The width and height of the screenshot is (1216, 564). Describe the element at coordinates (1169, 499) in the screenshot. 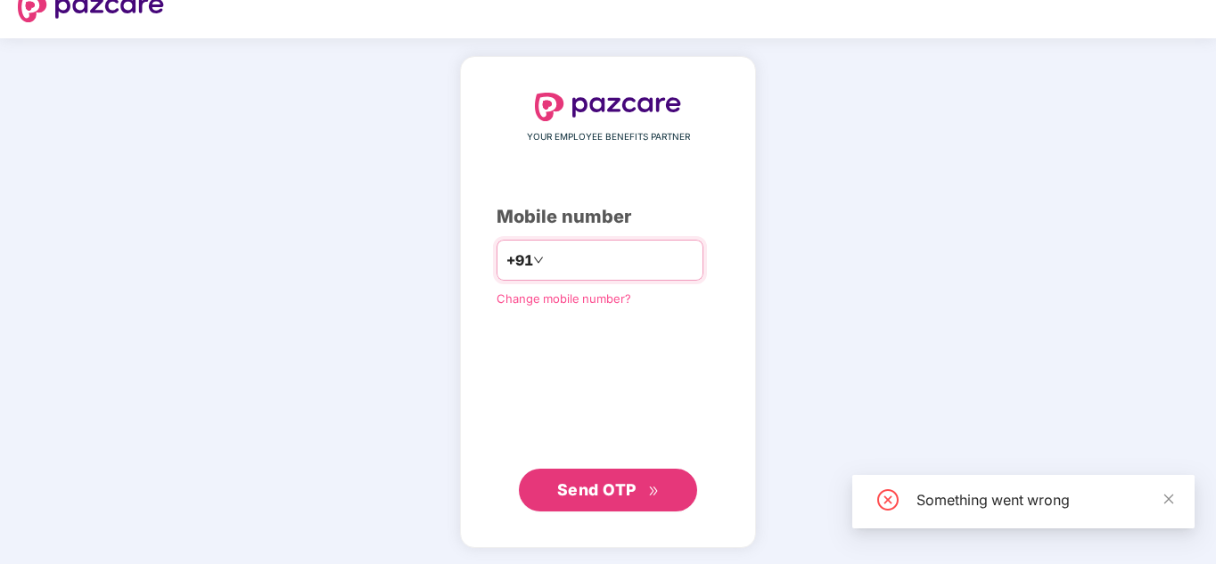

I see `span: close` at that location.